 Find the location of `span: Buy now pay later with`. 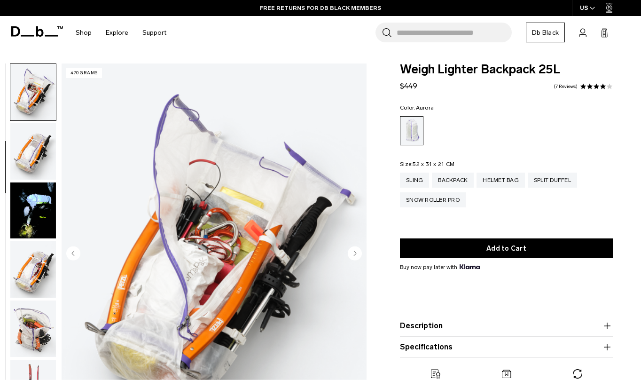

span: Buy now pay later with is located at coordinates (440, 267).